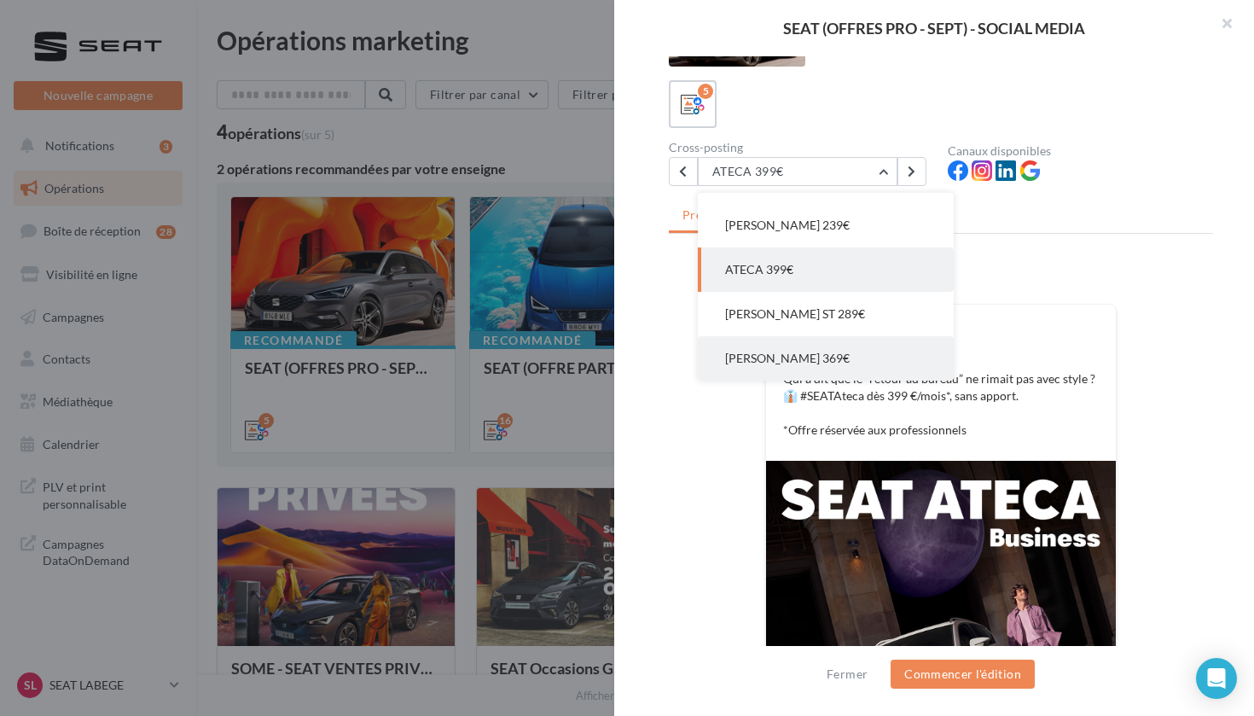 This screenshot has width=1254, height=716. Describe the element at coordinates (705, 91) in the screenshot. I see `div: 5` at that location.